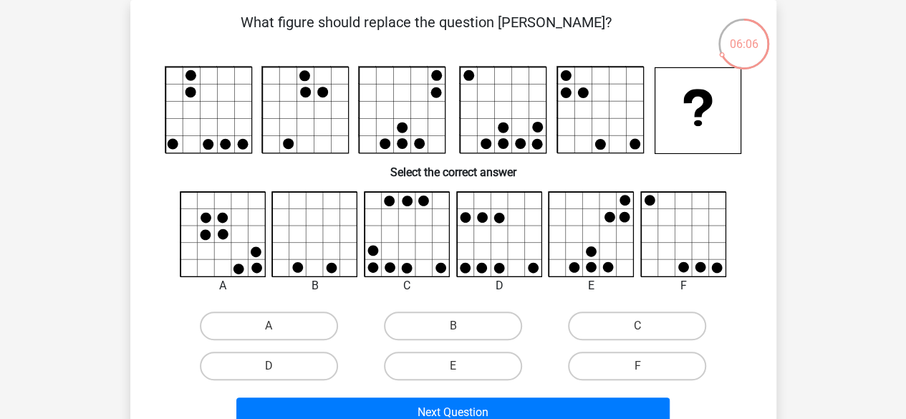  I want to click on label: D, so click(269, 366).